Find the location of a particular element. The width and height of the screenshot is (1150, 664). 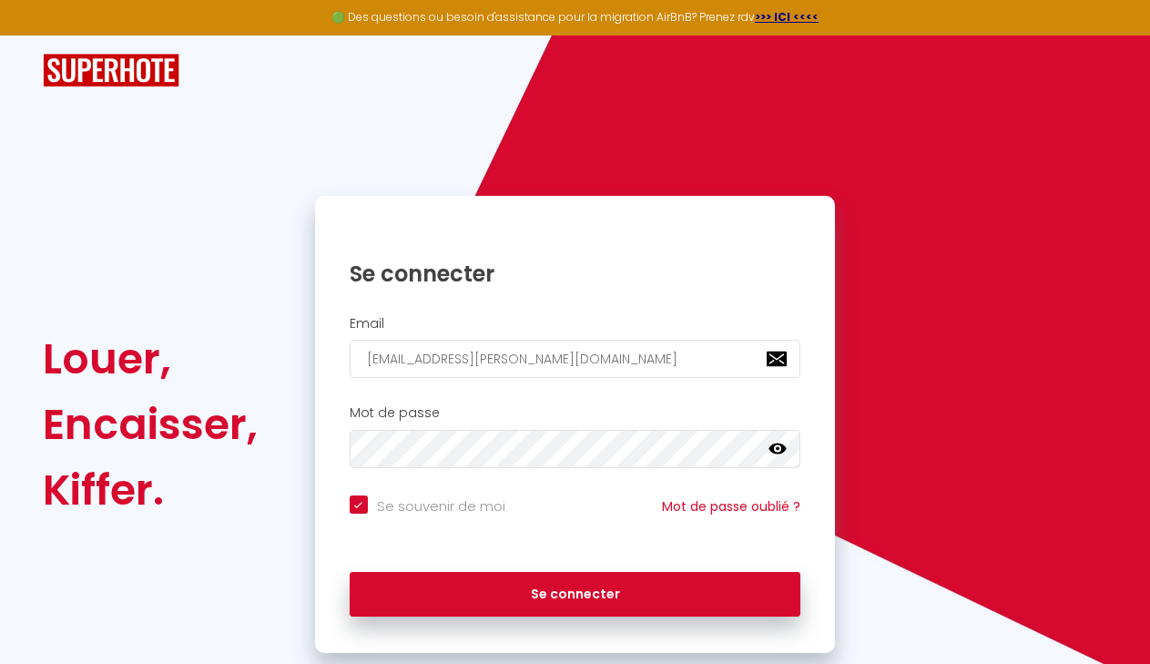

div: Kiffer. is located at coordinates (150, 490).